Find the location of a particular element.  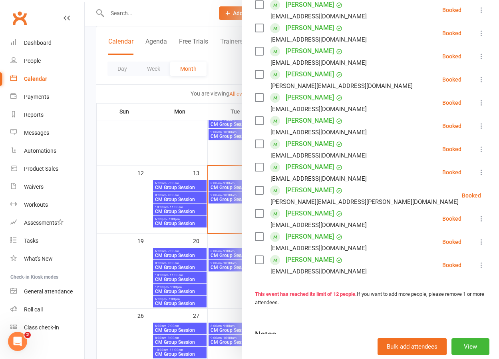

a: What's New is located at coordinates (47, 259).